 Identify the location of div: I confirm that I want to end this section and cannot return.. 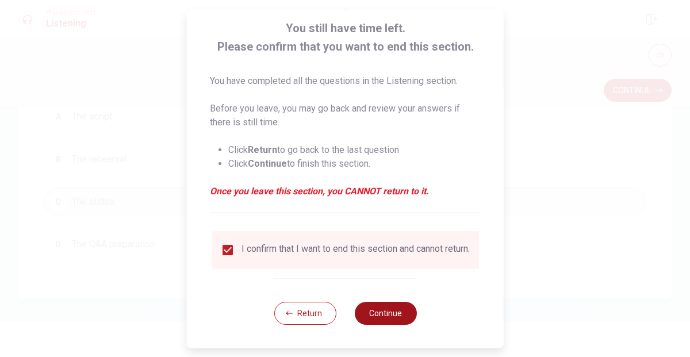
(355, 250).